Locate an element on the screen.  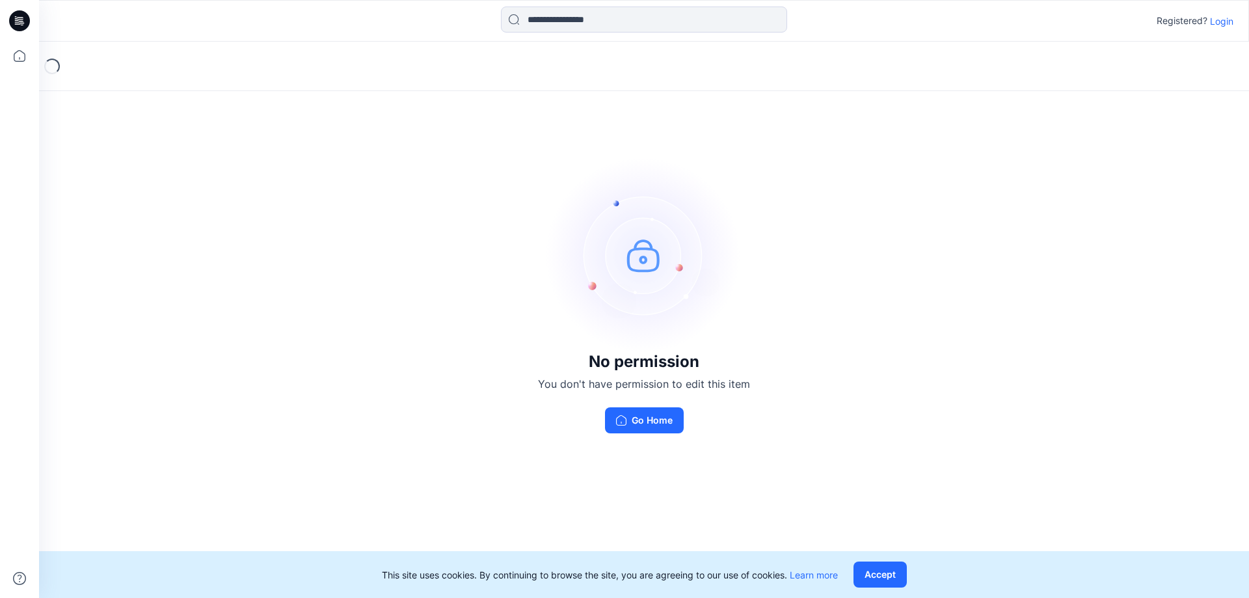
p: You don't have permission to edit this item is located at coordinates (644, 384).